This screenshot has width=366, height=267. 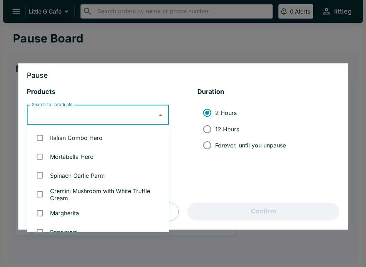 I want to click on label: Search for products, so click(x=52, y=105).